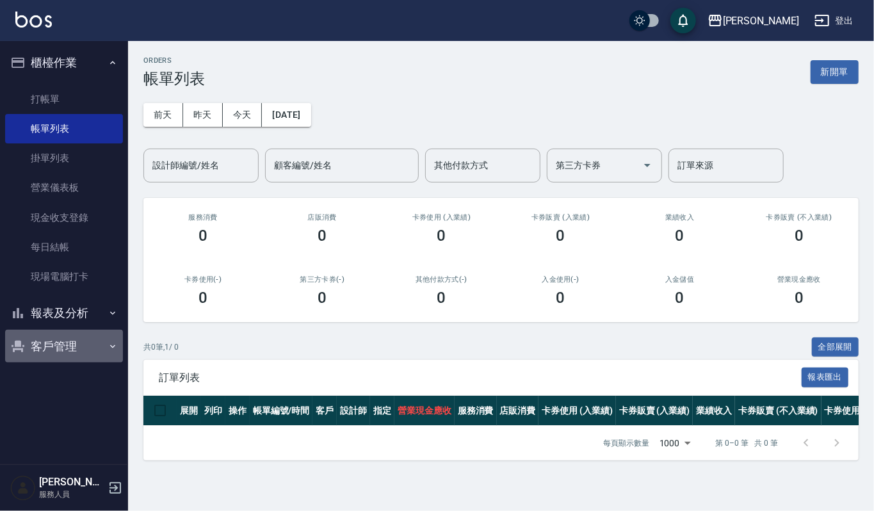 The image size is (874, 511). I want to click on a: 帳單列表, so click(64, 129).